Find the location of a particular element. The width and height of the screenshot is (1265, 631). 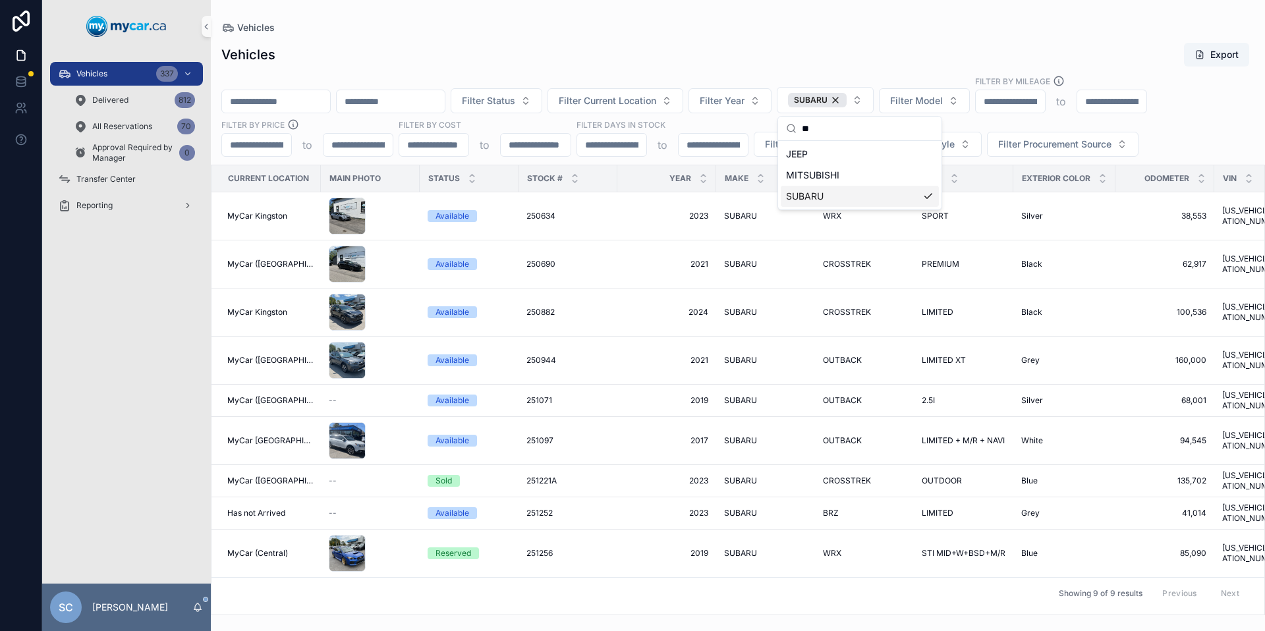

a: 251097 is located at coordinates (568, 441).